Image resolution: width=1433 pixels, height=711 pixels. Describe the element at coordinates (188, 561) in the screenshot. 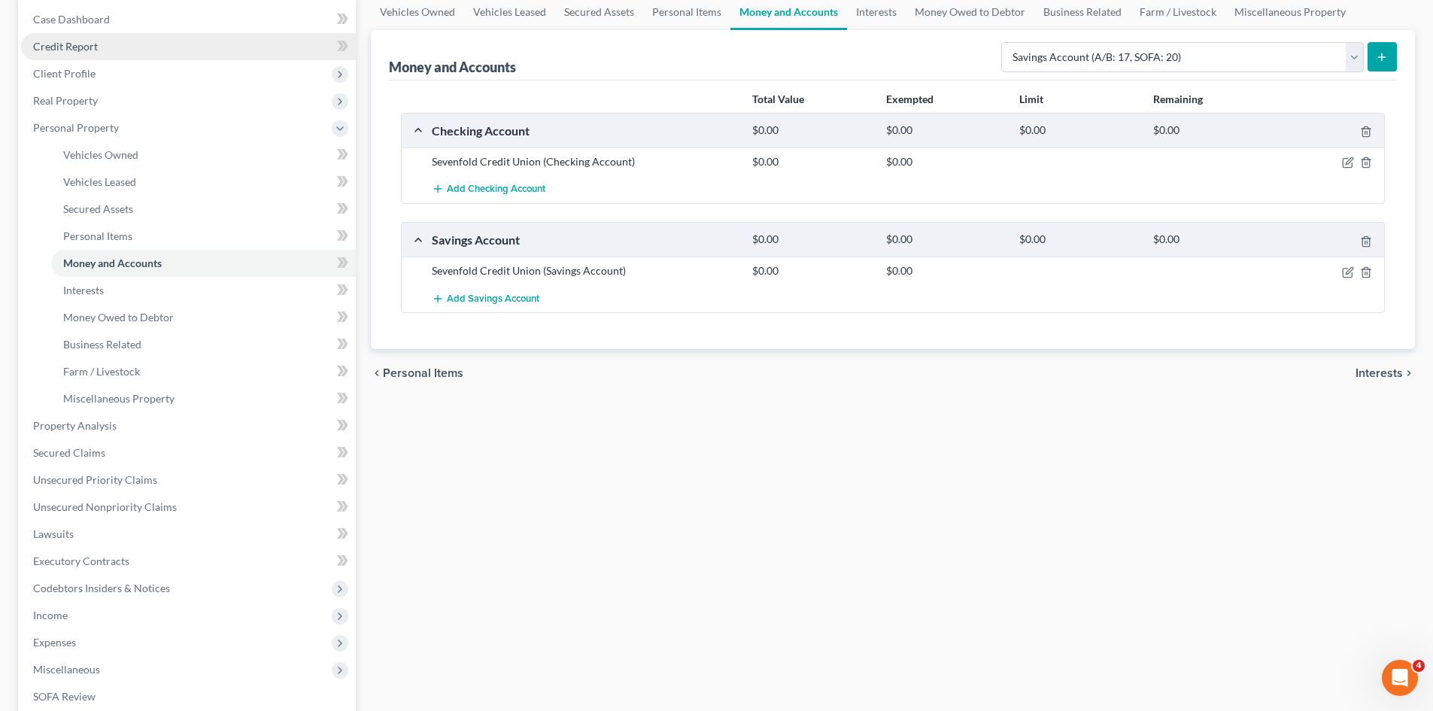

I see `a: Executory Contracts` at that location.